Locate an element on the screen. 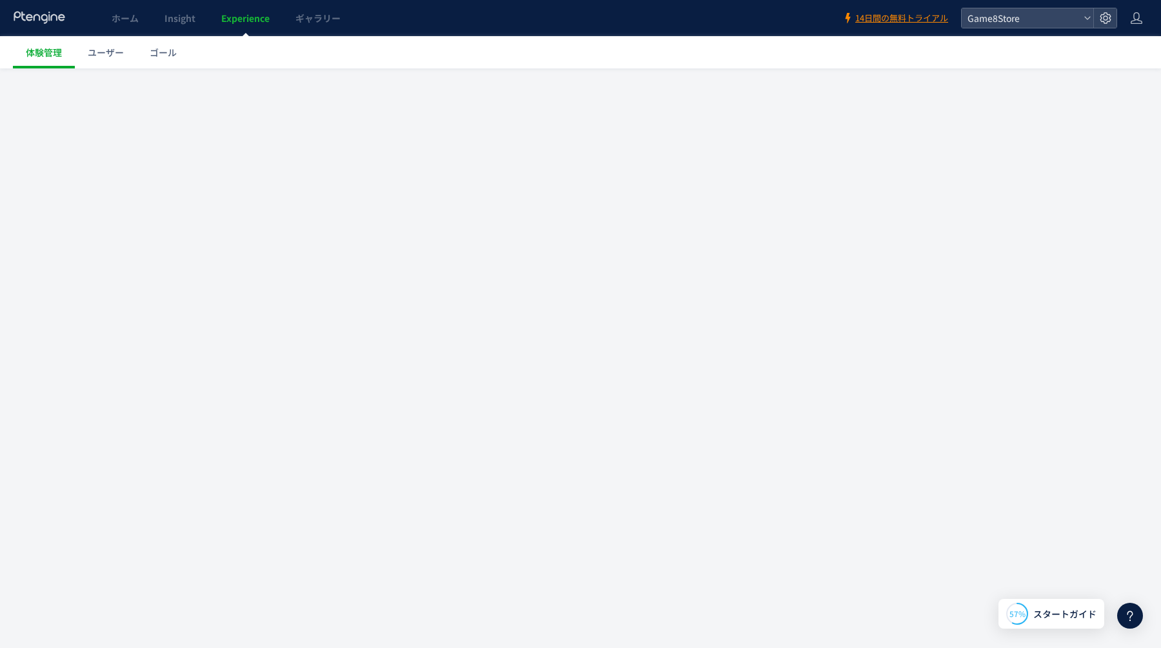 The image size is (1161, 648). span: Experience is located at coordinates (245, 18).